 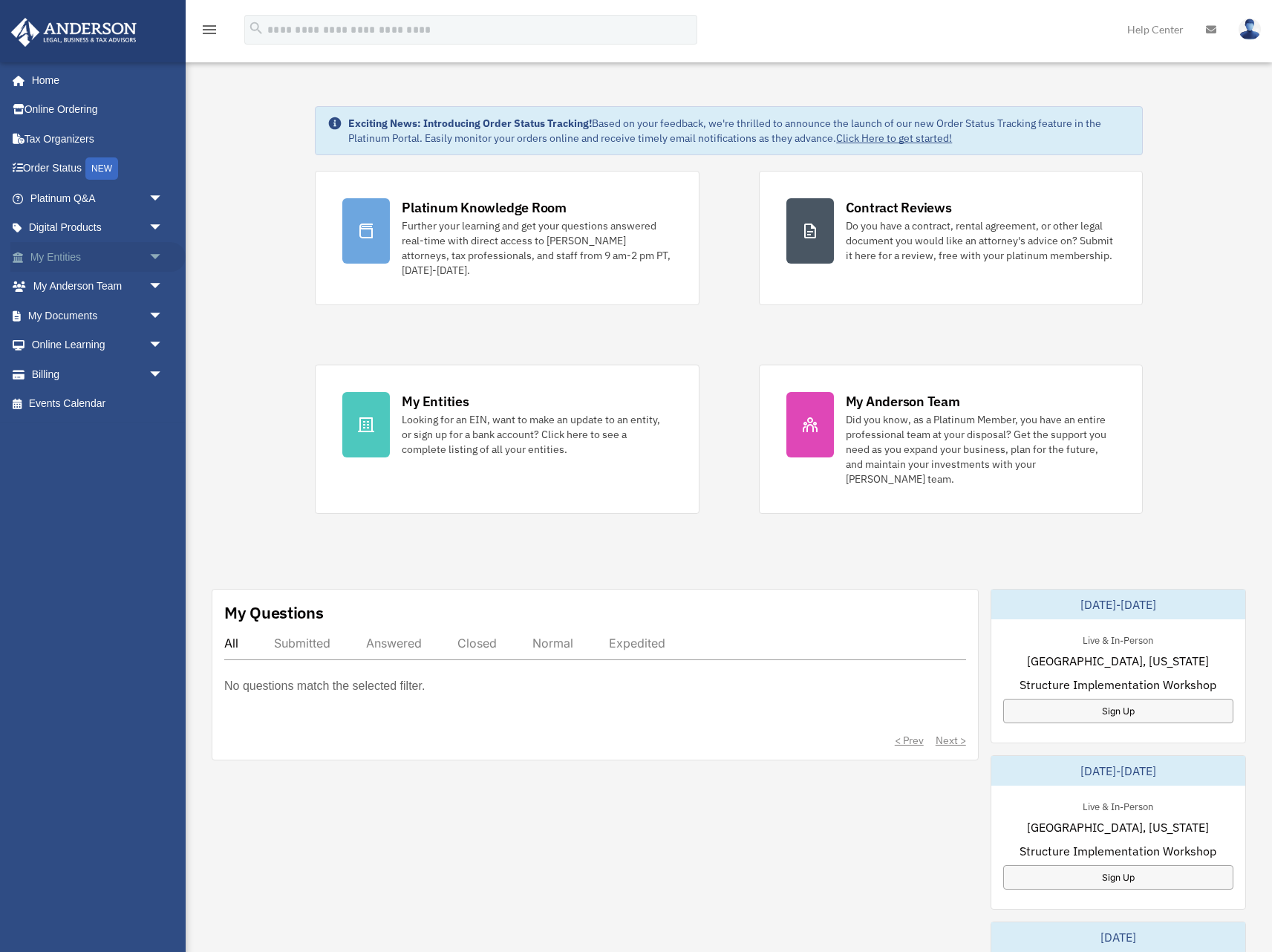 I want to click on div: Based on your feedback, we're thrilled to announce the launch of our new Order Status Tracking fe..., so click(x=738, y=130).